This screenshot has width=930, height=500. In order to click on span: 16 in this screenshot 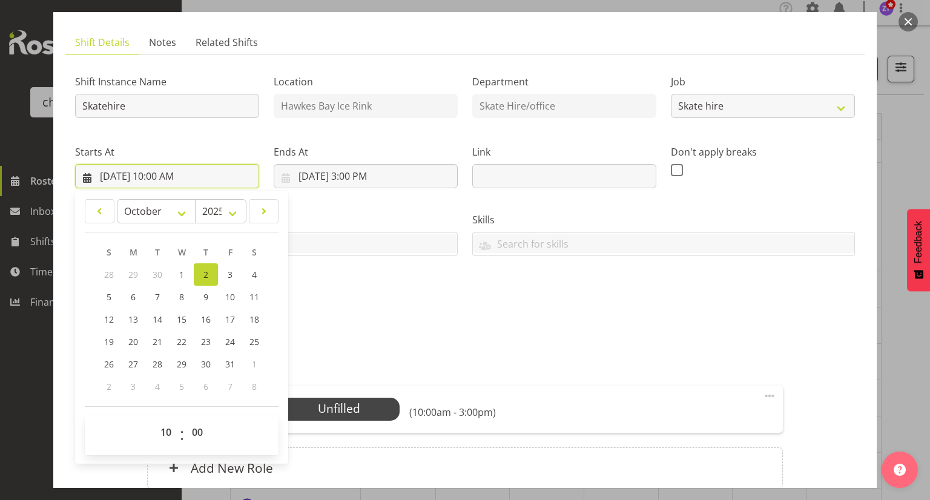, I will do `click(206, 319)`.